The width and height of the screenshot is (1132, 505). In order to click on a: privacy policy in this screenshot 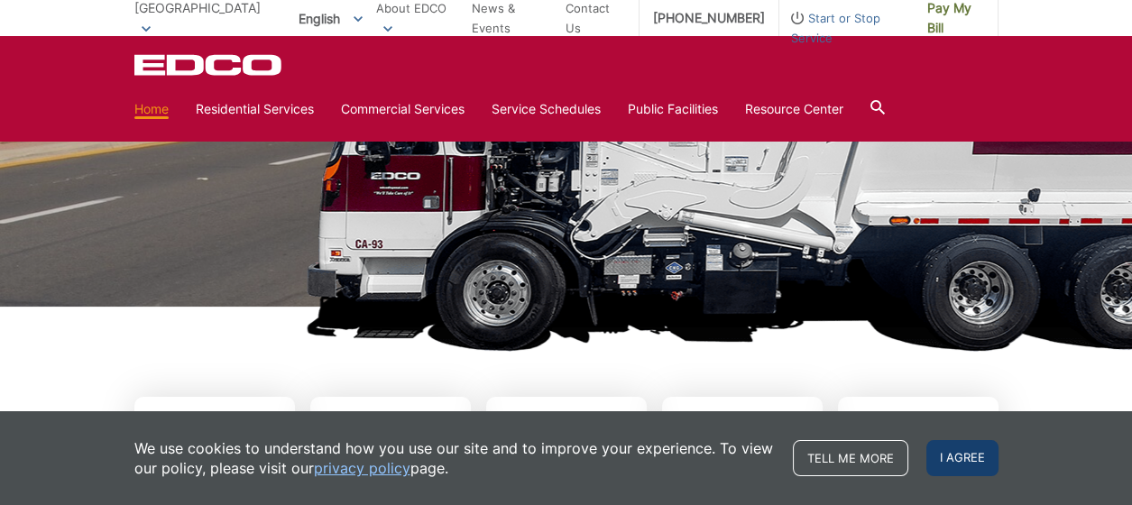, I will do `click(362, 468)`.